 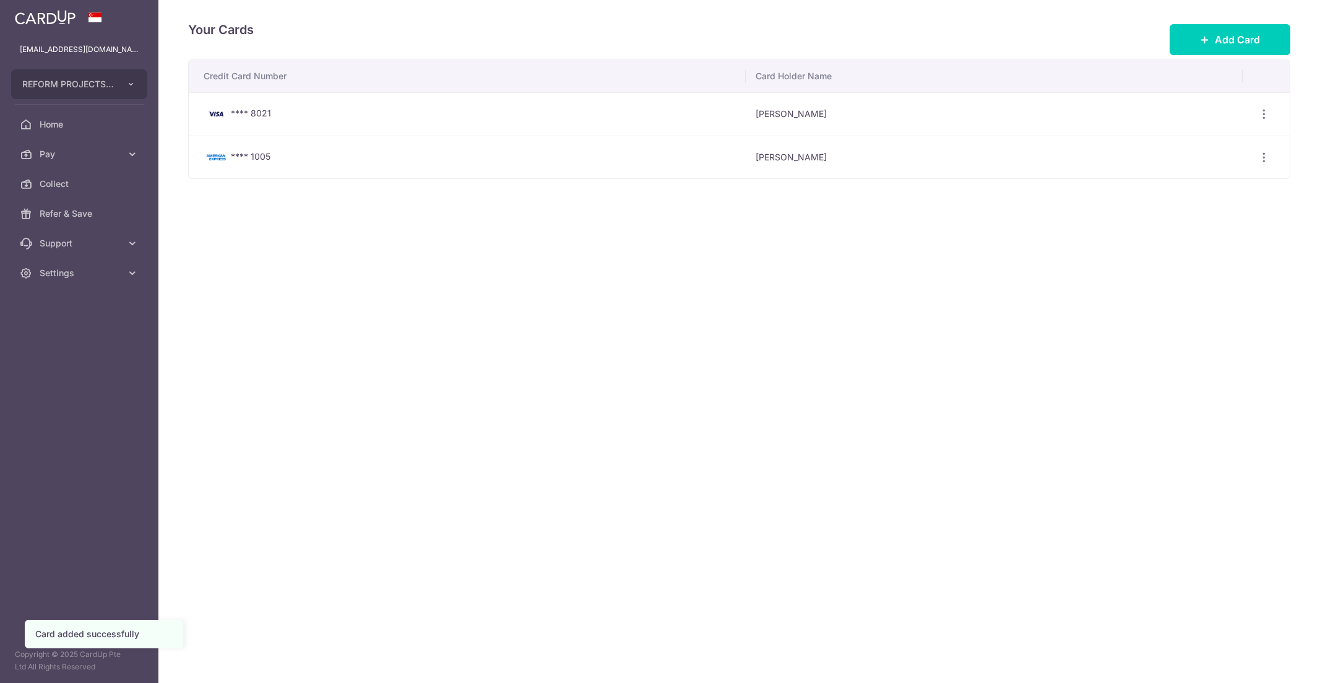 I want to click on span: Home, so click(x=80, y=124).